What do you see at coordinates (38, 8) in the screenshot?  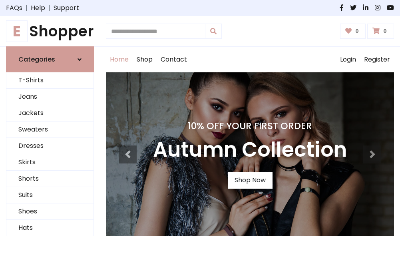 I see `a: Help` at bounding box center [38, 8].